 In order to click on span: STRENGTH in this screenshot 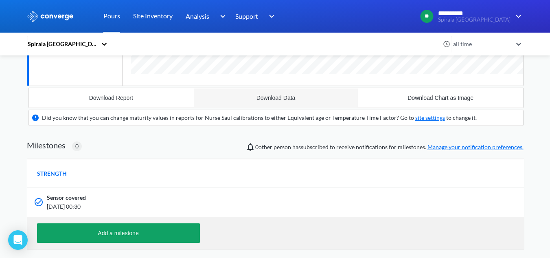, I will do `click(52, 173)`.